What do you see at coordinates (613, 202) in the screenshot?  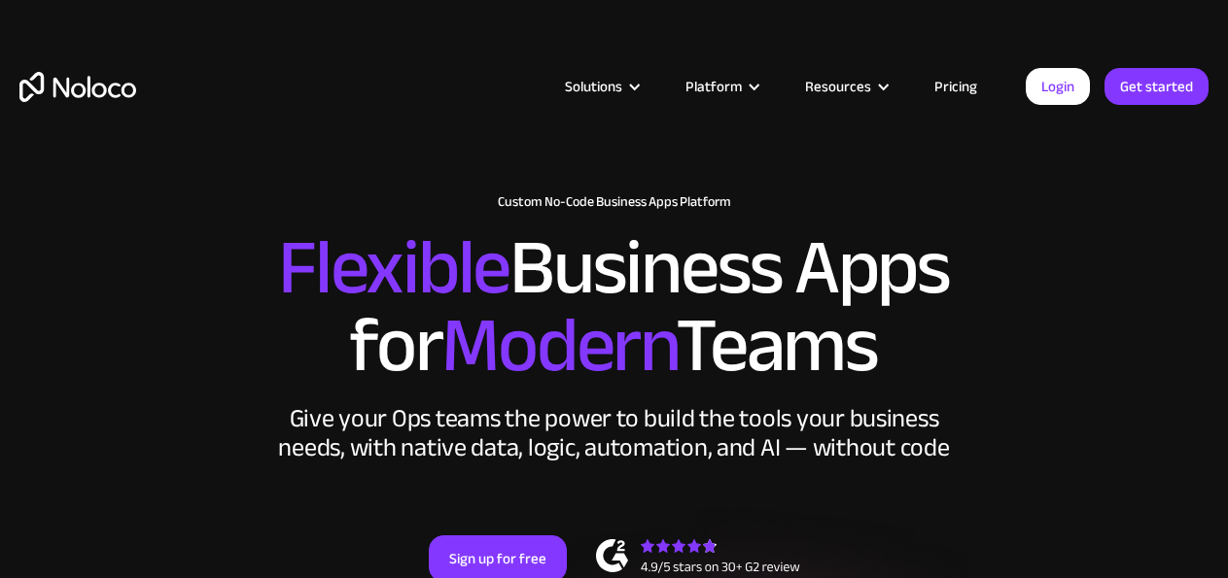 I see `h1: Custom No-Code Business Apps Platform` at bounding box center [613, 202].